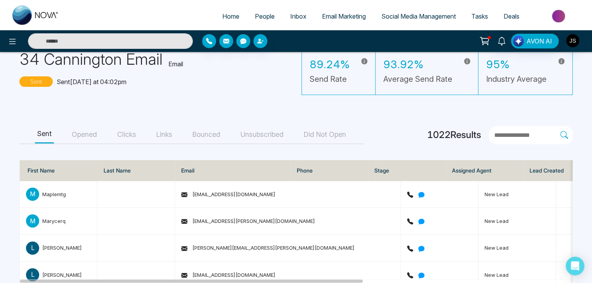  I want to click on h3: 93.92%, so click(418, 65).